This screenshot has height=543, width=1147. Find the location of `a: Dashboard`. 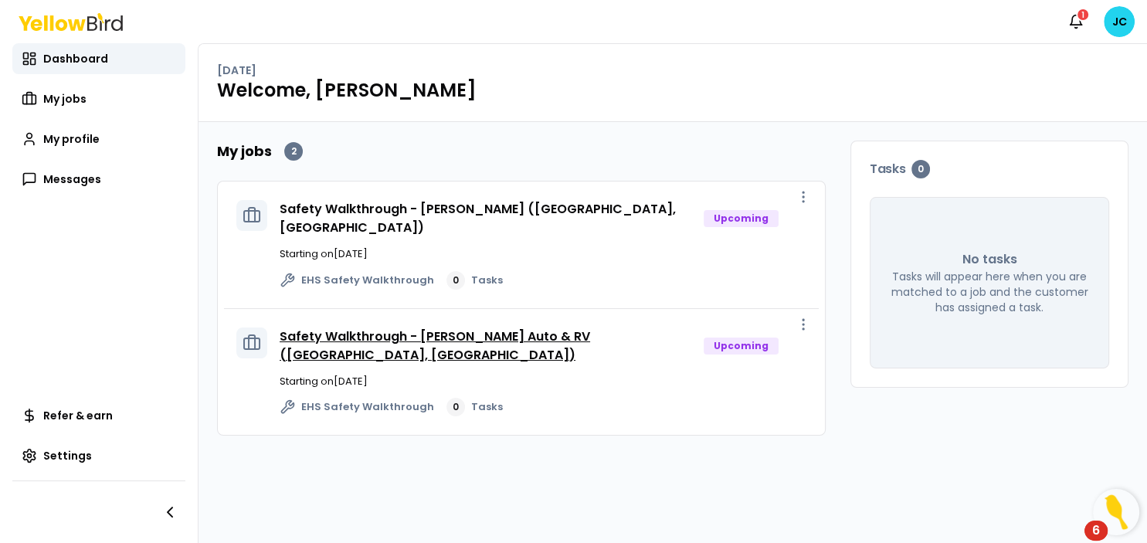

a: Dashboard is located at coordinates (99, 59).